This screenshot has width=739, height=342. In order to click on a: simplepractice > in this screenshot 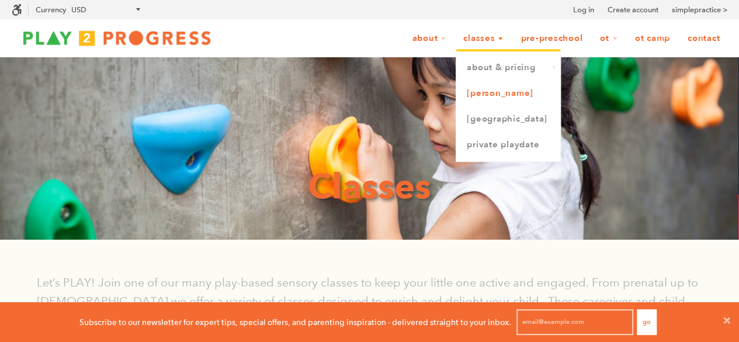, I will do `click(699, 10)`.